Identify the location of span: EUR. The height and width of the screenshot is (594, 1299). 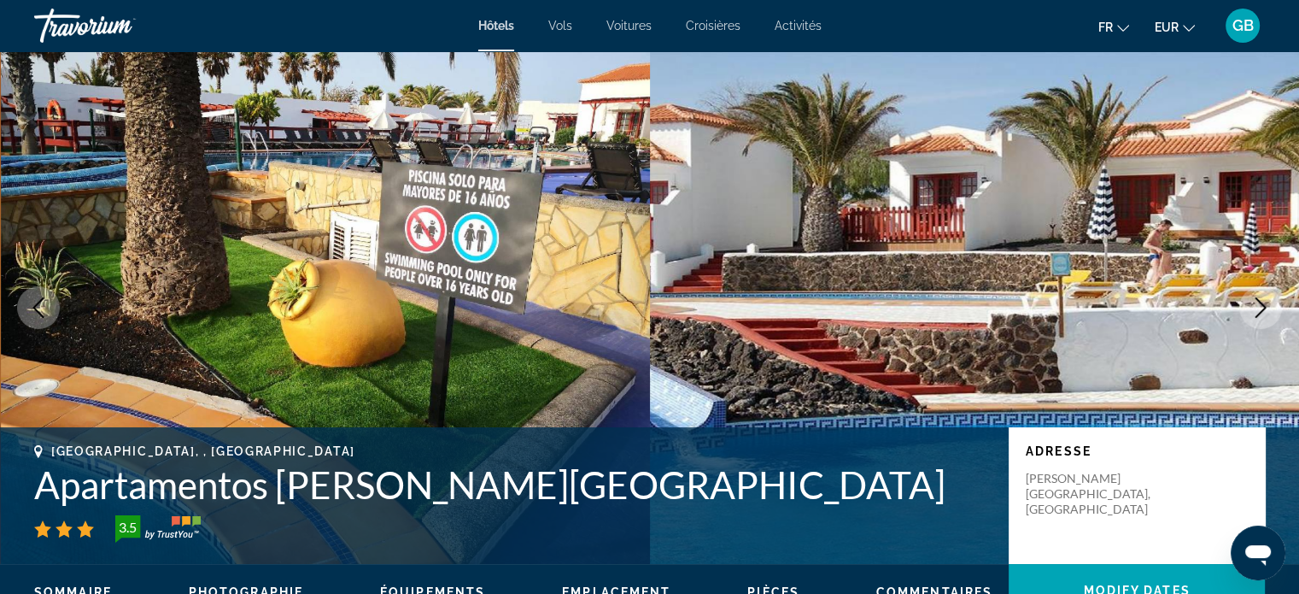
(1167, 27).